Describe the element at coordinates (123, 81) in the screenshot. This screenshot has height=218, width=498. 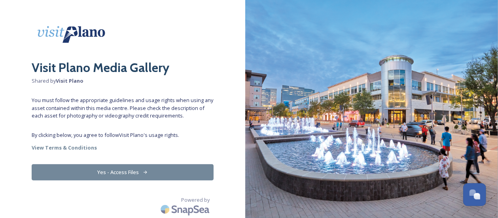
I see `span: Shared by` at that location.